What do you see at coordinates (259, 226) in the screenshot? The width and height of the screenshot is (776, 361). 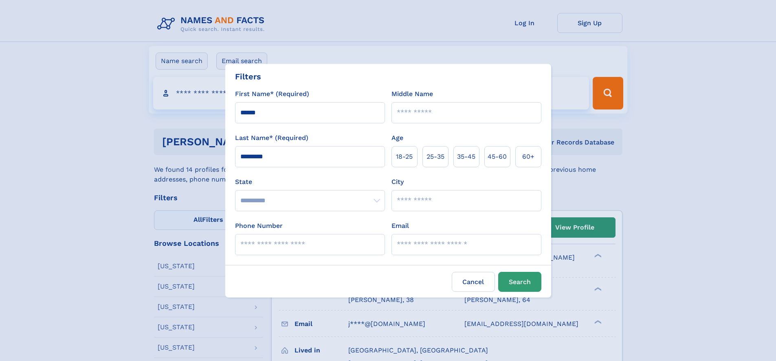 I see `label: Phone Number` at bounding box center [259, 226].